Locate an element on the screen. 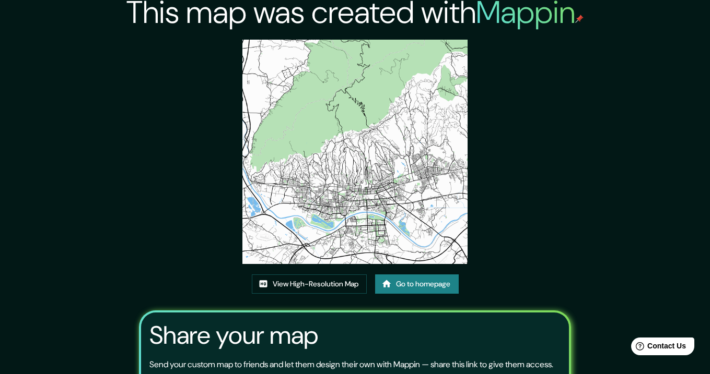  span: Contact Us is located at coordinates (50, 13).